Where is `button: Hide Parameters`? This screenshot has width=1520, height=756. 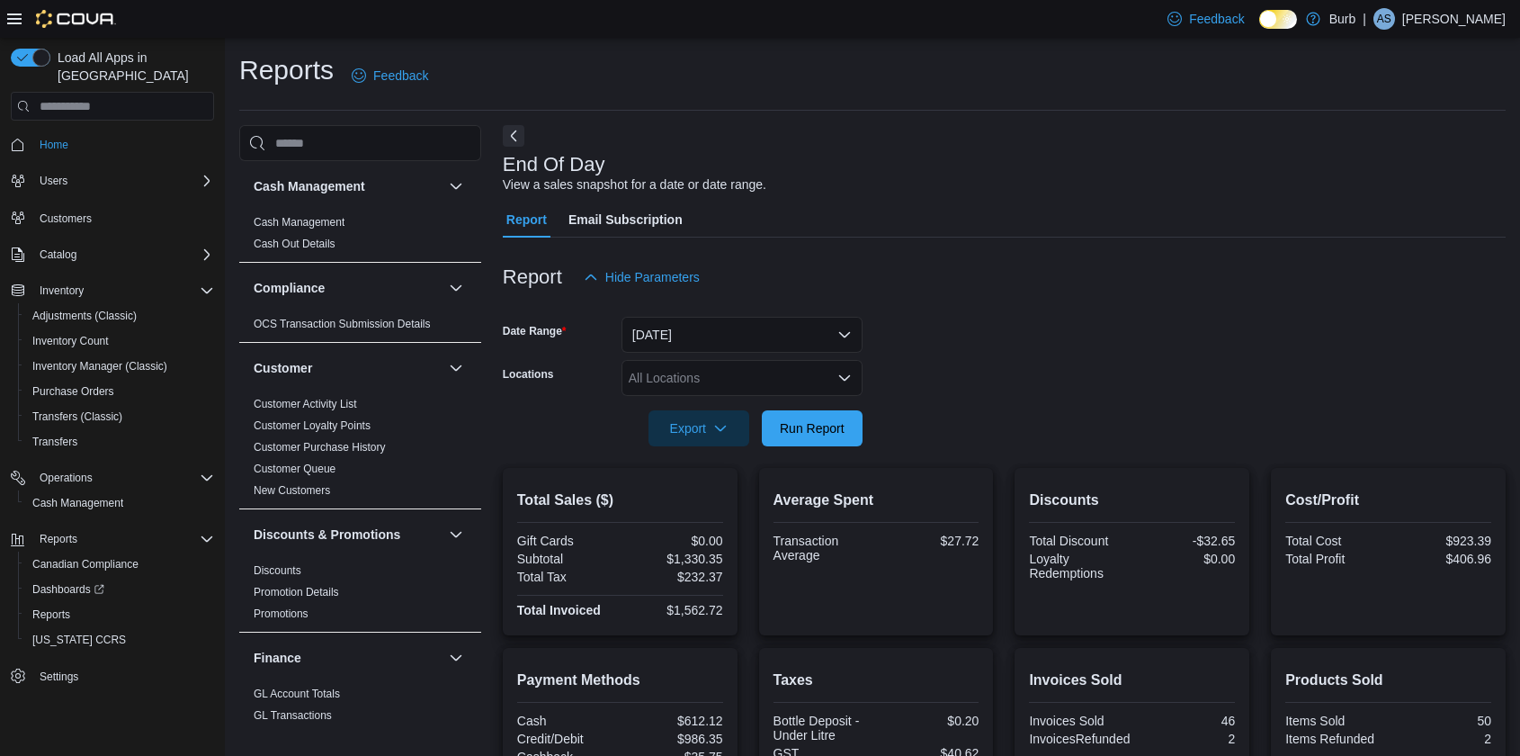
button: Hide Parameters is located at coordinates (641, 277).